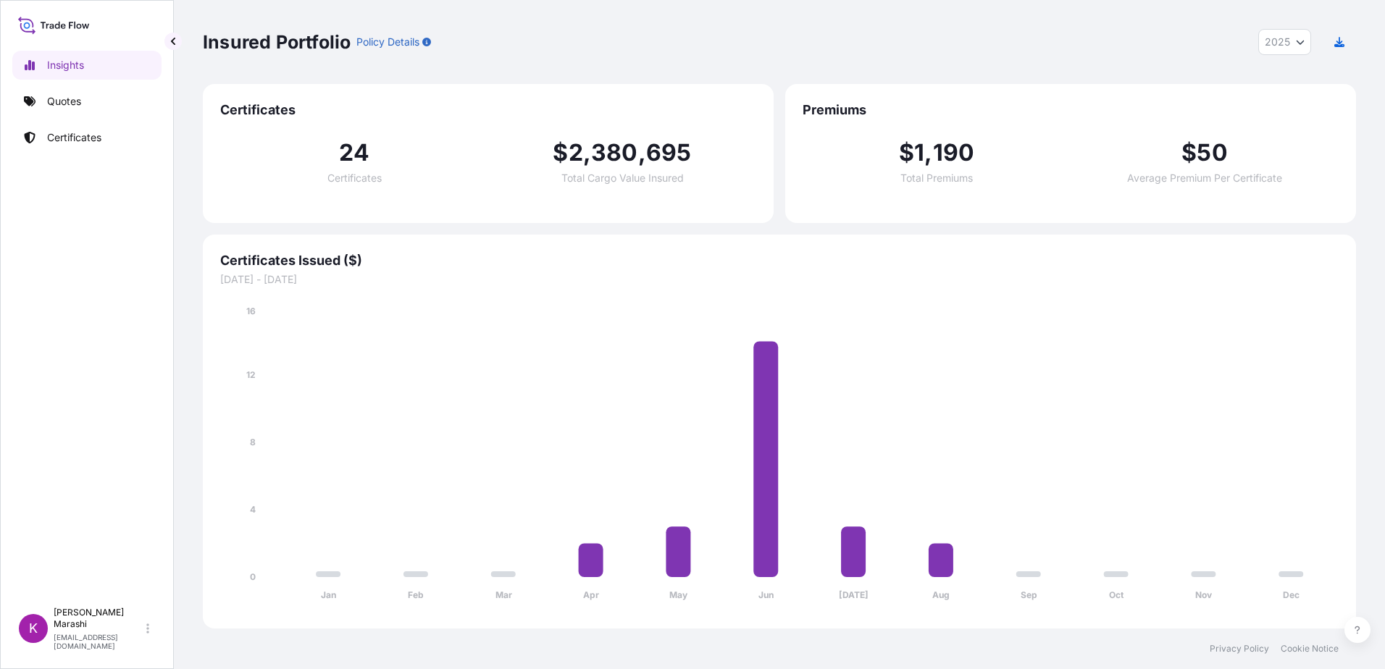  I want to click on tspan: 0, so click(253, 577).